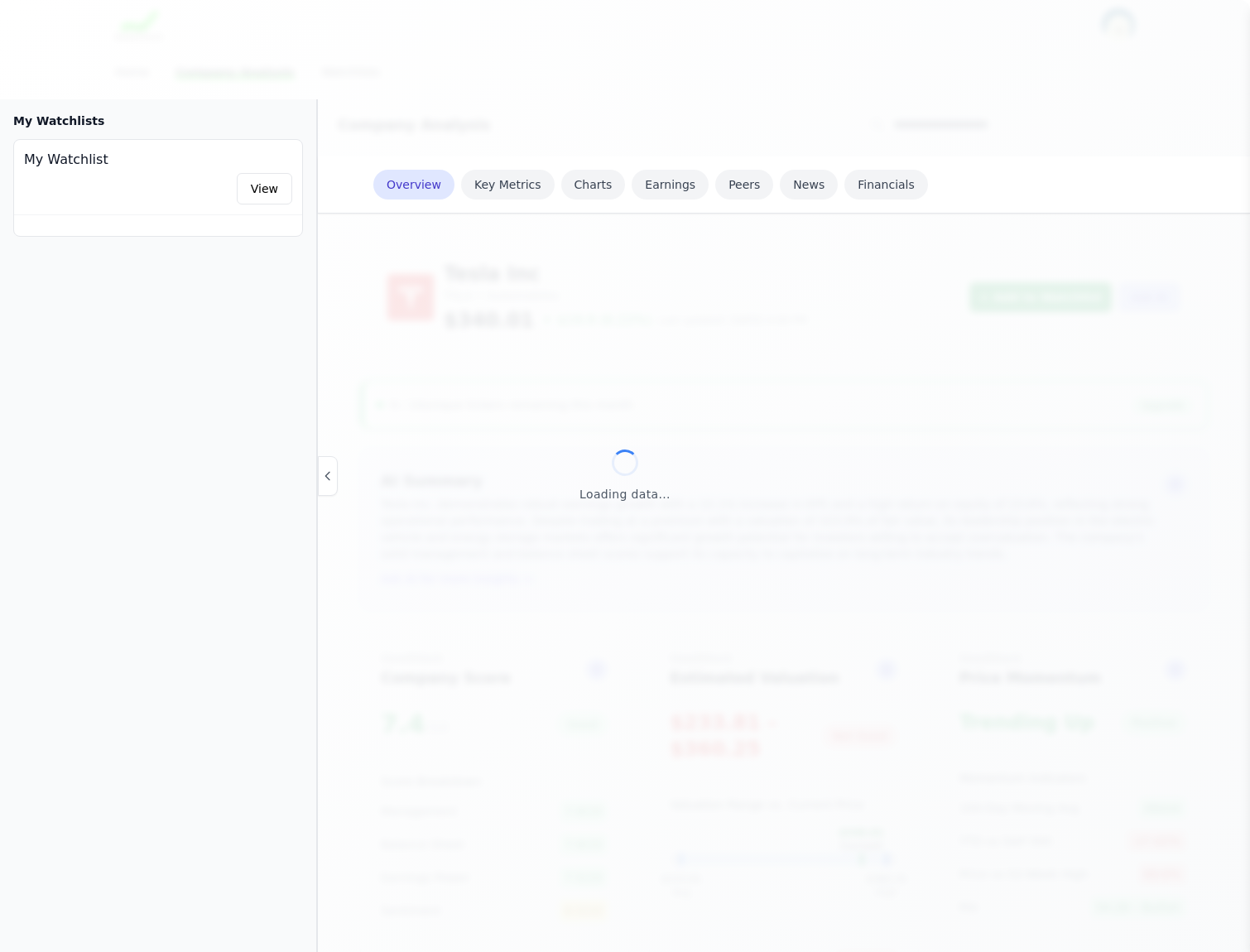  What do you see at coordinates (670, 185) in the screenshot?
I see `a: Earnings` at bounding box center [670, 185].